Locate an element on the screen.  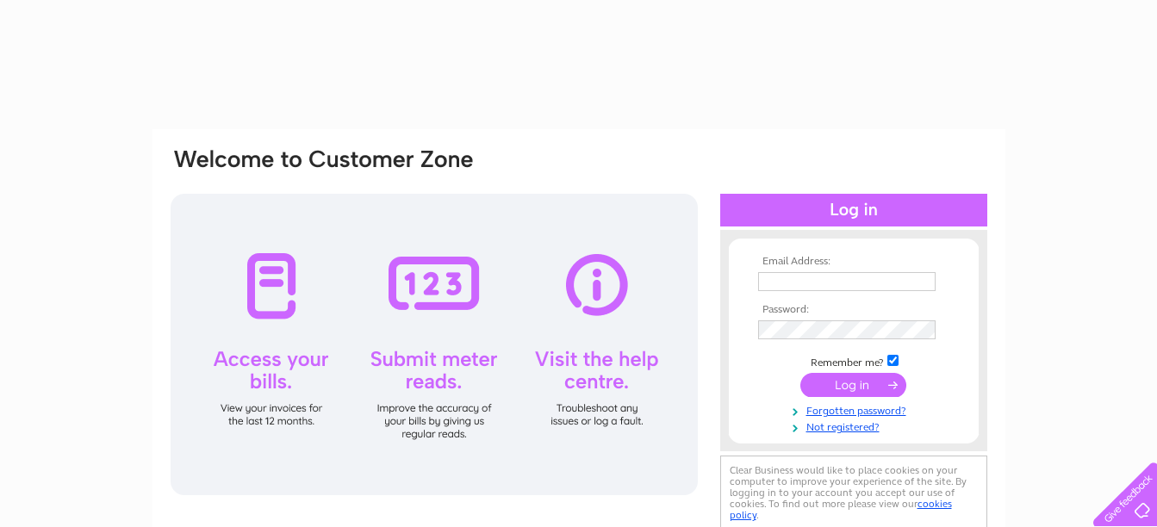
a: Not registered? is located at coordinates (855, 426).